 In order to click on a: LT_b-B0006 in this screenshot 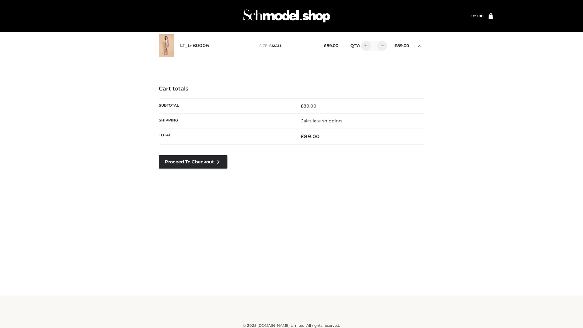, I will do `click(195, 46)`.